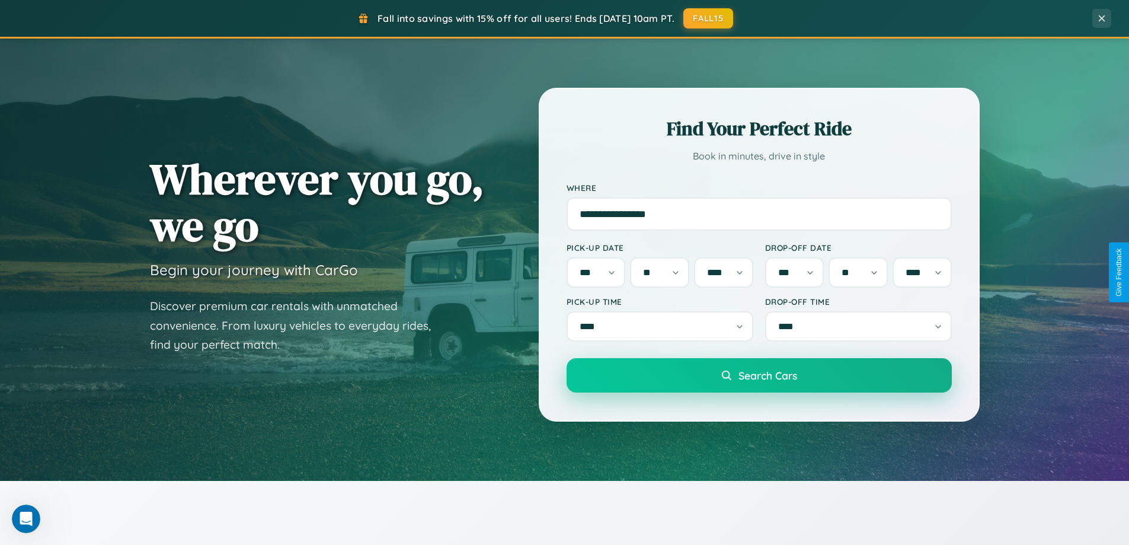  I want to click on label: Pick-up Time, so click(660, 301).